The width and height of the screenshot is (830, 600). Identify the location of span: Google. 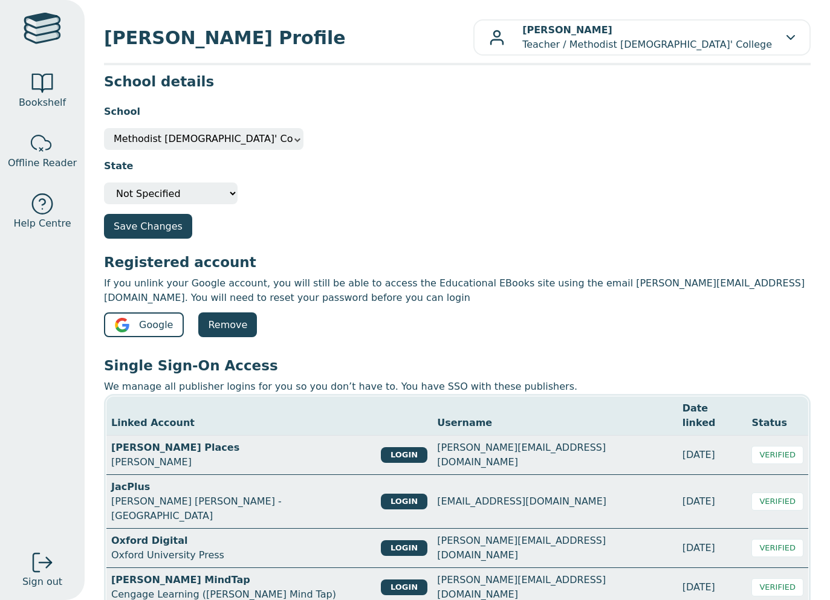
(156, 325).